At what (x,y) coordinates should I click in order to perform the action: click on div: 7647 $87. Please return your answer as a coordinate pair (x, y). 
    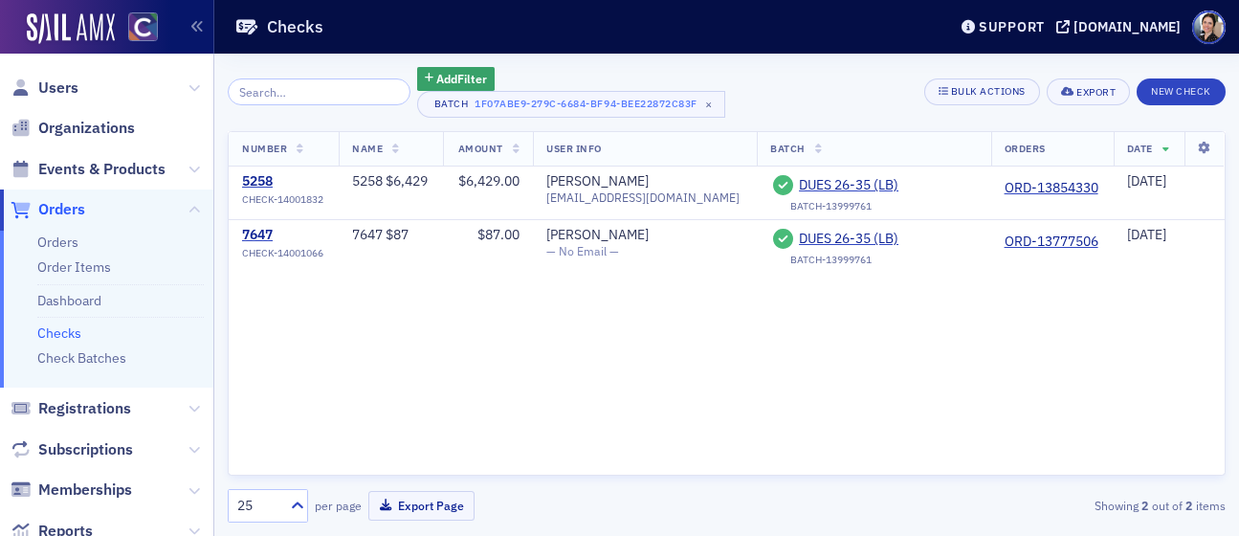
    Looking at the image, I should click on (390, 235).